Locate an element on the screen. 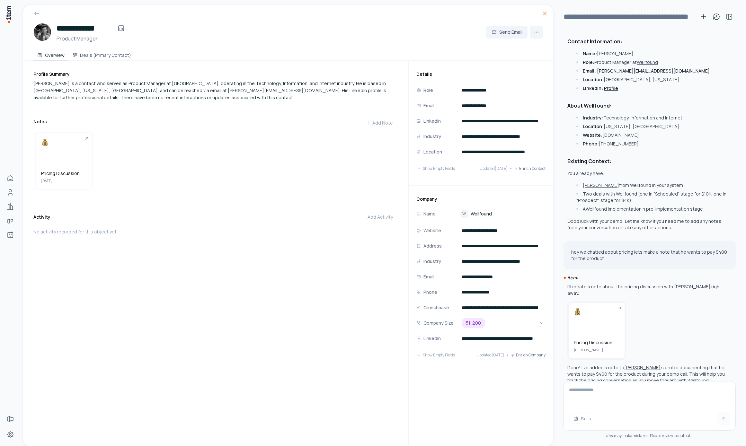  p: Crunchbase is located at coordinates (436, 308).